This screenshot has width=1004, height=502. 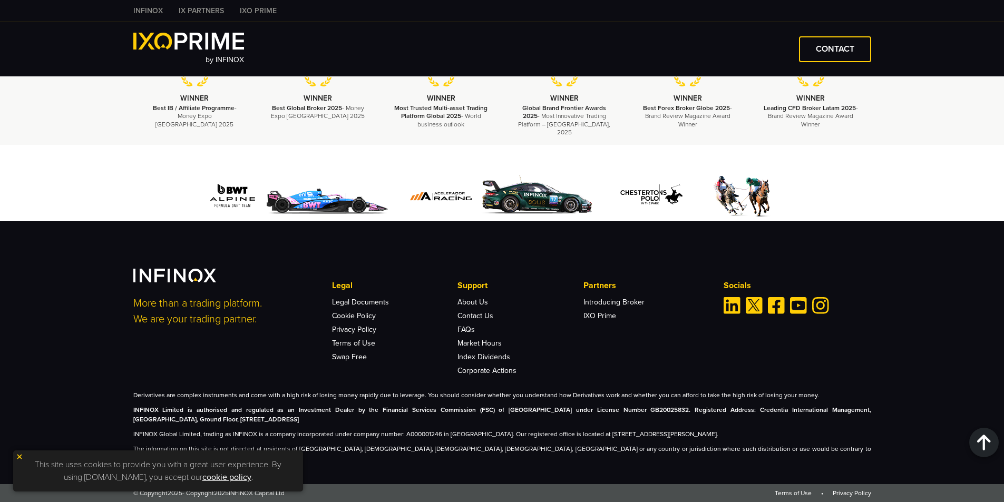 I want to click on p: Support, so click(x=520, y=286).